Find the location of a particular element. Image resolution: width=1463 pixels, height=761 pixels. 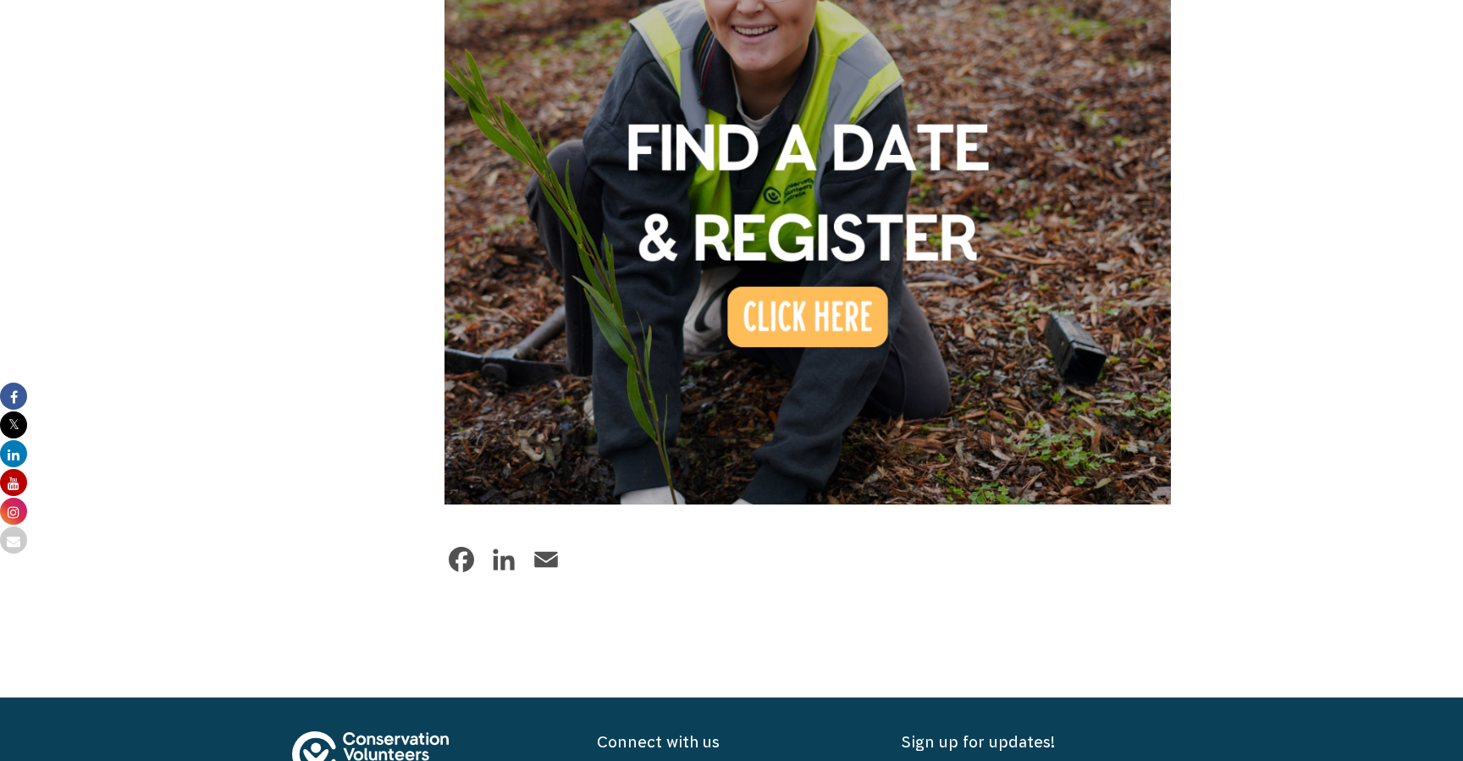

a: LinkedIn is located at coordinates (504, 560).